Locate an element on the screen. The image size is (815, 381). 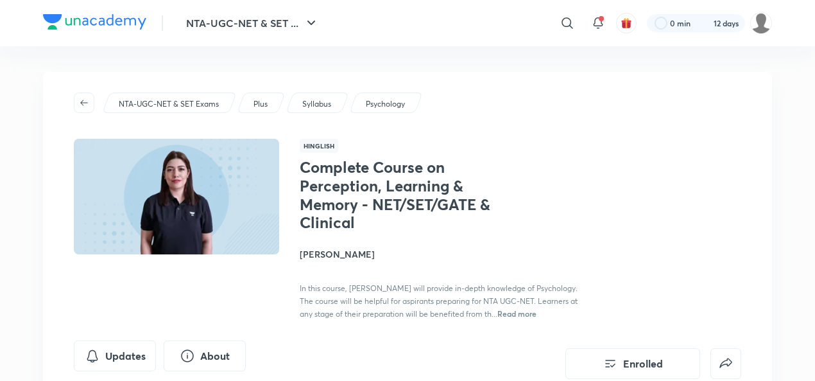
img: avatar is located at coordinates (627, 23).